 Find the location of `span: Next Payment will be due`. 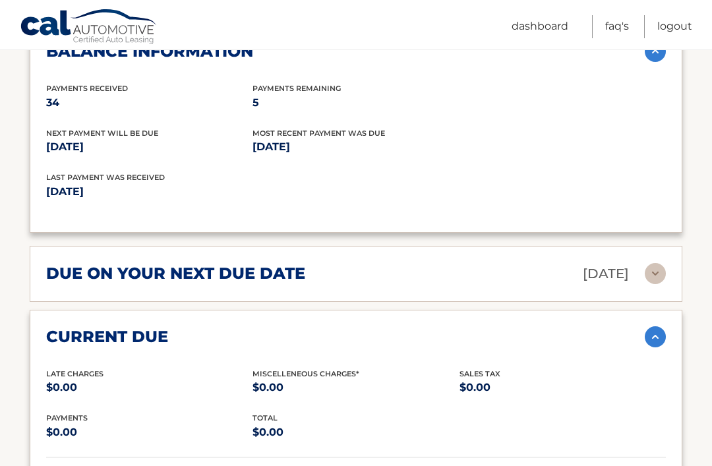

span: Next Payment will be due is located at coordinates (102, 133).